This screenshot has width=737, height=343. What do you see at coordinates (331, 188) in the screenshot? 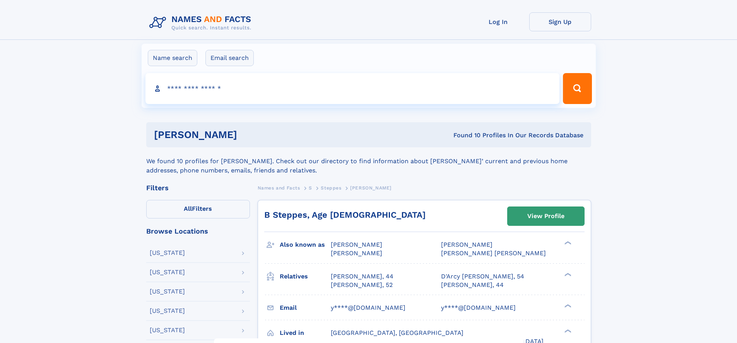
I see `span: Steppes` at bounding box center [331, 188].